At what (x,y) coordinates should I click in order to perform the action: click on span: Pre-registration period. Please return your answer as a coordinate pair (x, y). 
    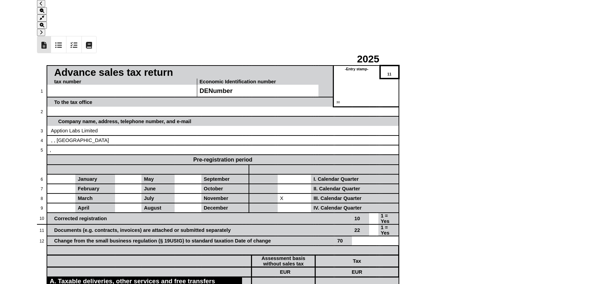
    Looking at the image, I should click on (223, 159).